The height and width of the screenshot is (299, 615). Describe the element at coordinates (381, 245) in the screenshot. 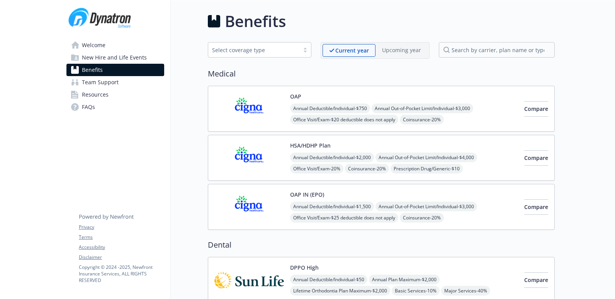

I see `h2: Dental` at that location.